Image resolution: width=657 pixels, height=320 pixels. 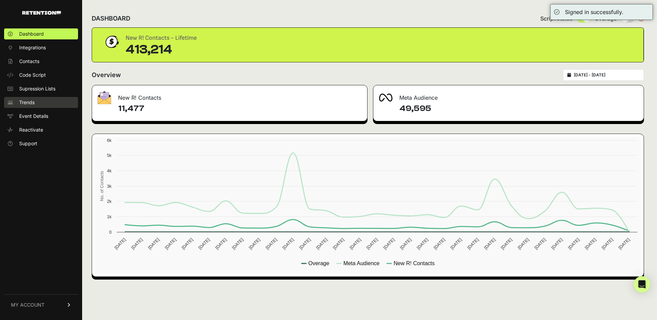 What do you see at coordinates (41, 89) in the screenshot?
I see `a: Supression Lists` at bounding box center [41, 89].